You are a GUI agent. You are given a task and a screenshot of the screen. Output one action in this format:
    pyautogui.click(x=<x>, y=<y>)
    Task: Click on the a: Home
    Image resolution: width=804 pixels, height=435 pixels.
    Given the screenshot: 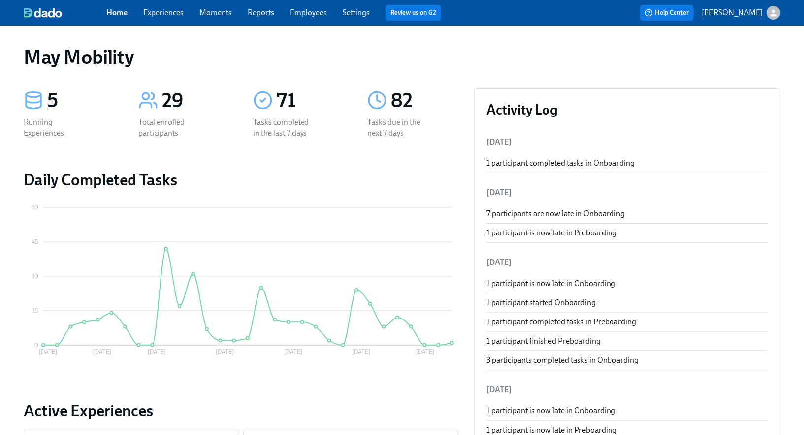 What is the action you would take?
    pyautogui.click(x=117, y=12)
    